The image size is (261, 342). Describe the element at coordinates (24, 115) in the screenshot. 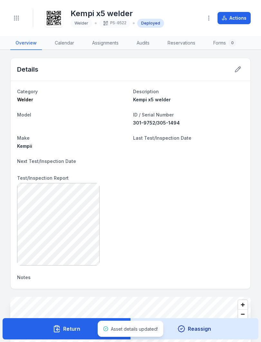

I see `span: Model` at that location.